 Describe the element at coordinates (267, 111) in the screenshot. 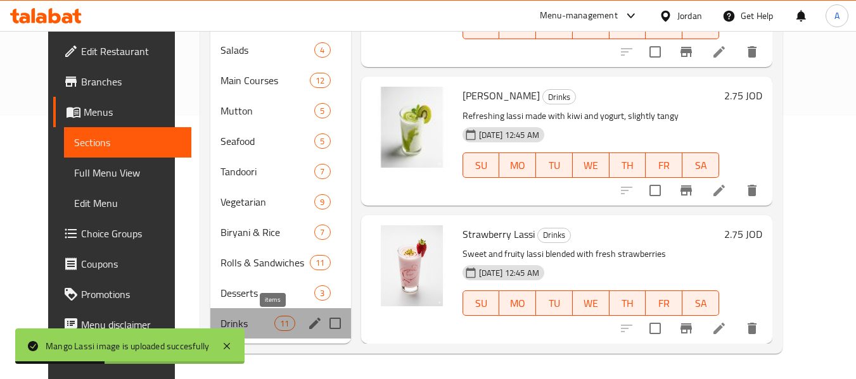

I see `span: Mutton` at that location.